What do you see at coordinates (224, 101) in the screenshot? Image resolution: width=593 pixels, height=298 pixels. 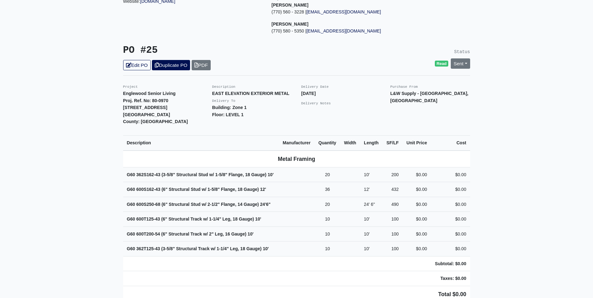 I see `small: Delivery To` at bounding box center [224, 101].